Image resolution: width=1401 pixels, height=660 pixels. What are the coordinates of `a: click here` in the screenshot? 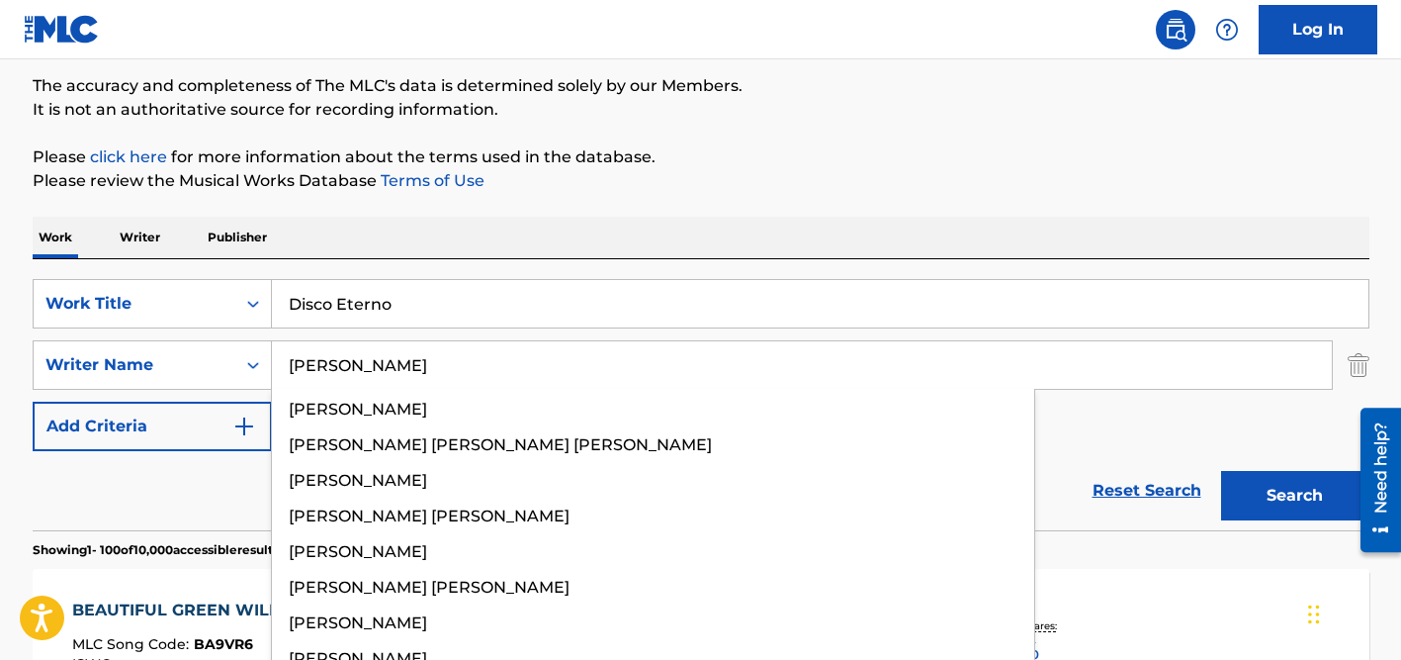 It's located at (129, 156).